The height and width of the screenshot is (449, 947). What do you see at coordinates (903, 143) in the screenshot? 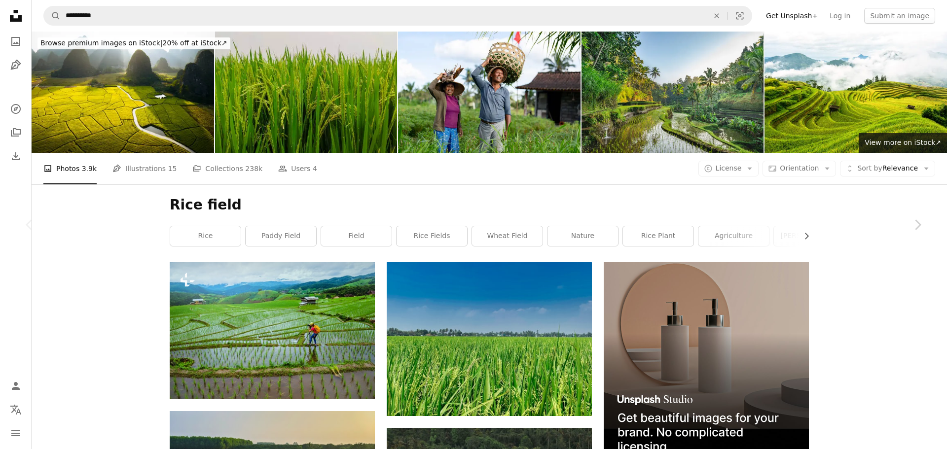
I see `a: View more on iStock↗` at bounding box center [903, 143].